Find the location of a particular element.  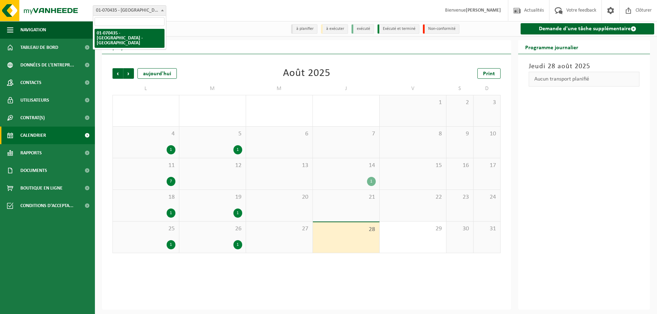

span: Print is located at coordinates (489, 74).